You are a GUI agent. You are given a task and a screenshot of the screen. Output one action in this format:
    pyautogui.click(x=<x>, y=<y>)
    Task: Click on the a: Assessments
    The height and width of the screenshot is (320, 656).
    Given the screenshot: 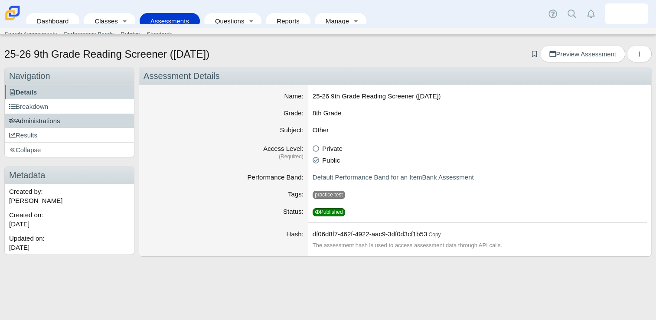 What is the action you would take?
    pyautogui.click(x=170, y=21)
    